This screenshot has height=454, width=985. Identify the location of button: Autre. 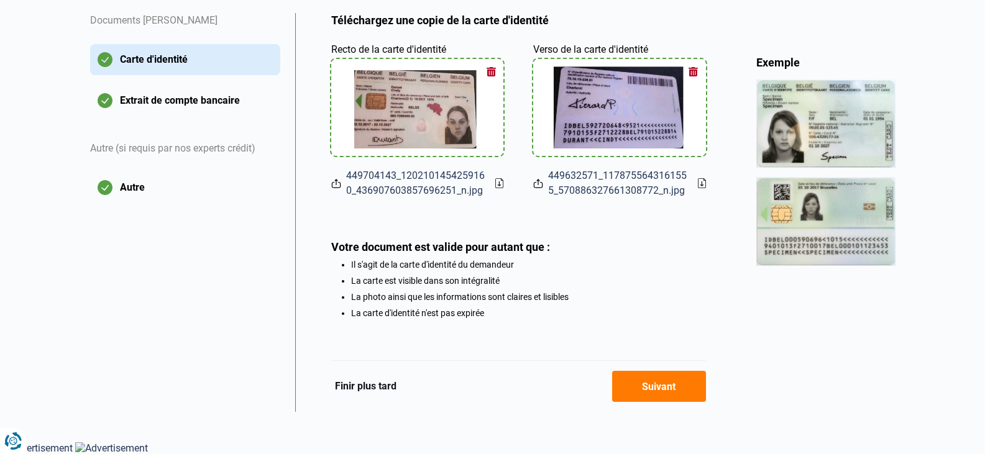
(185, 188).